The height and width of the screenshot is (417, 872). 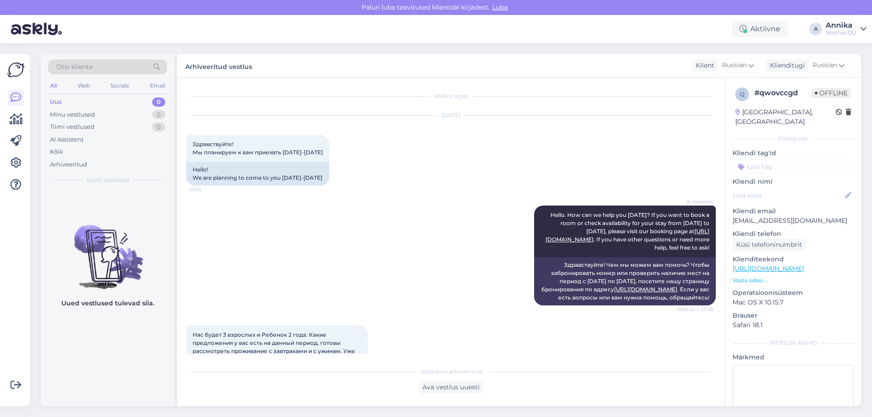 What do you see at coordinates (793, 139) in the screenshot?
I see `div: Kliendi info` at bounding box center [793, 139].